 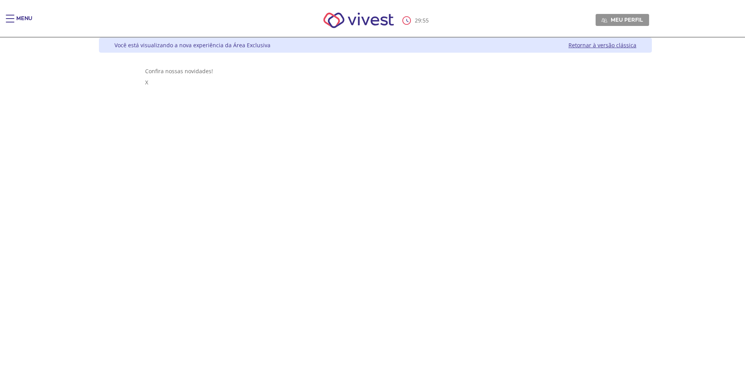 What do you see at coordinates (418, 20) in the screenshot?
I see `span: 29` at bounding box center [418, 20].